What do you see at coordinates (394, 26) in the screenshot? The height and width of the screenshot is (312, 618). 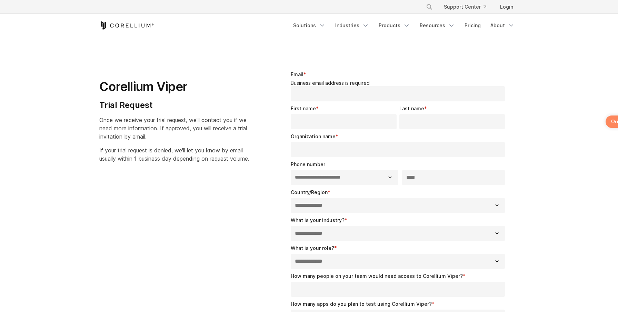 I see `a: Products` at bounding box center [394, 26].